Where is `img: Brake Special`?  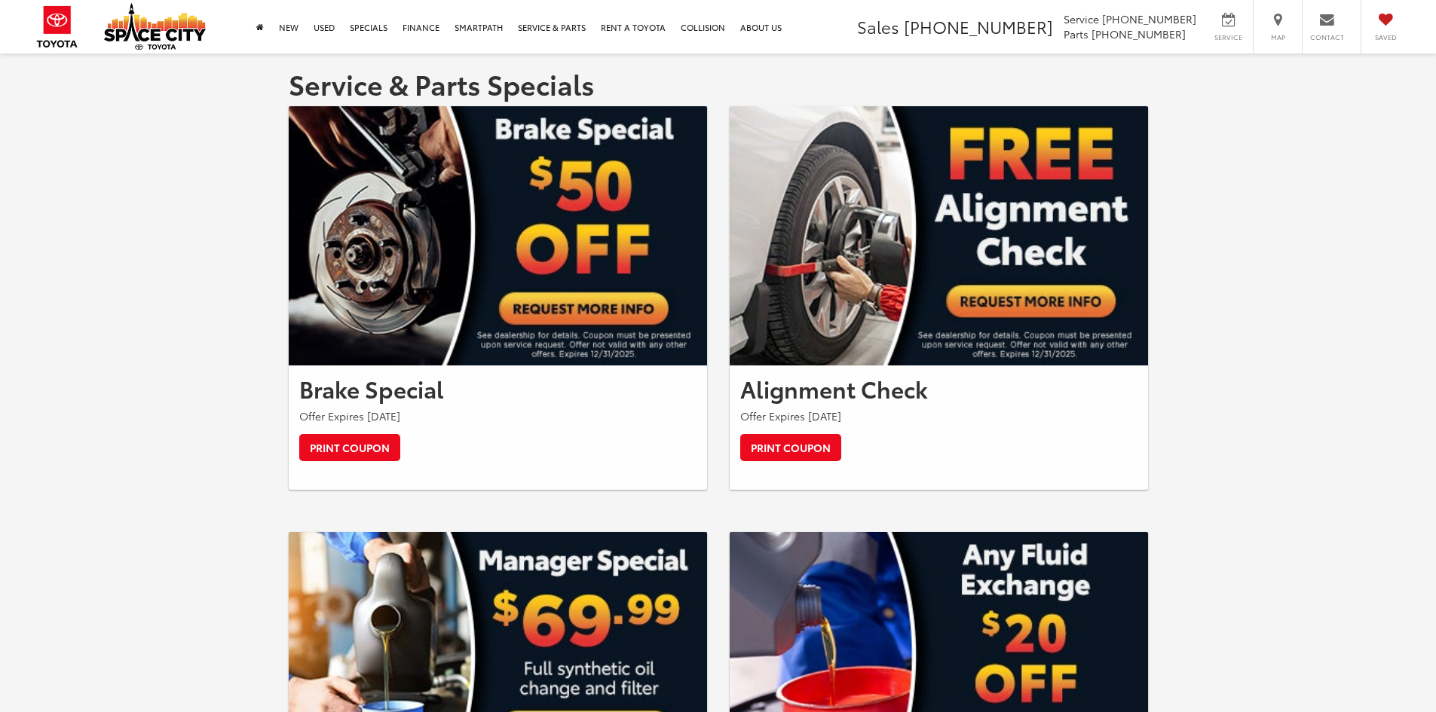 img: Brake Special is located at coordinates (497, 236).